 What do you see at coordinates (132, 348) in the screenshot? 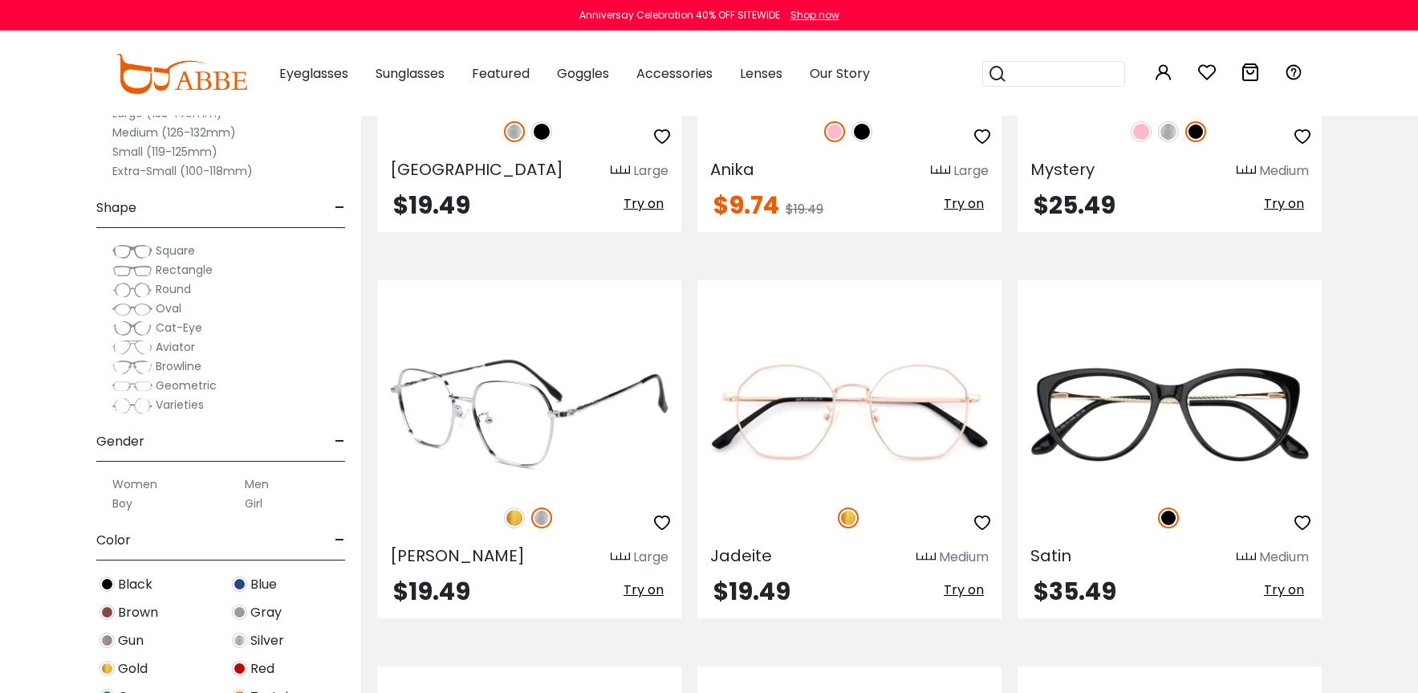
I see `img: Aviator.png` at bounding box center [132, 348].